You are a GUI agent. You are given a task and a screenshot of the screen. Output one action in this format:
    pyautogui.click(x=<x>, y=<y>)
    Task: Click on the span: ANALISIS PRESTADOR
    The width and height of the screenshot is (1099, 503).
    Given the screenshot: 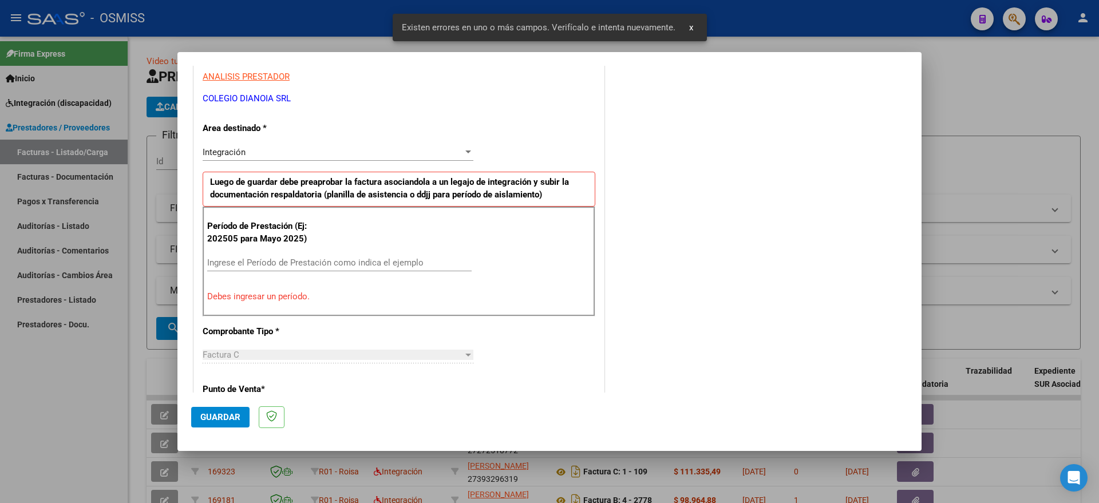 What is the action you would take?
    pyautogui.click(x=246, y=77)
    